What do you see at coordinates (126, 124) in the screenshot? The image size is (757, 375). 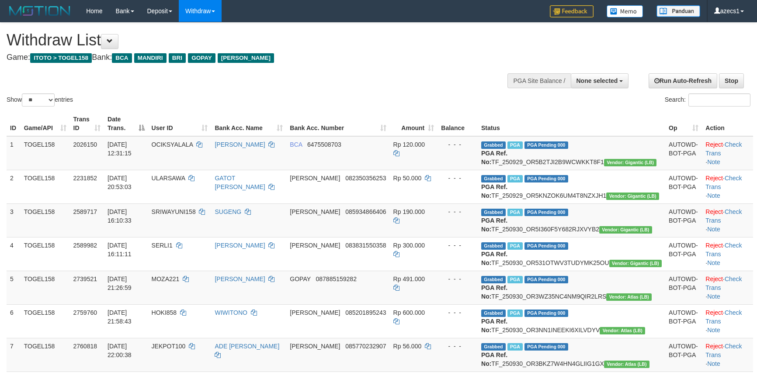 I see `th: Date Trans.: activate to sort column descending` at bounding box center [126, 124].